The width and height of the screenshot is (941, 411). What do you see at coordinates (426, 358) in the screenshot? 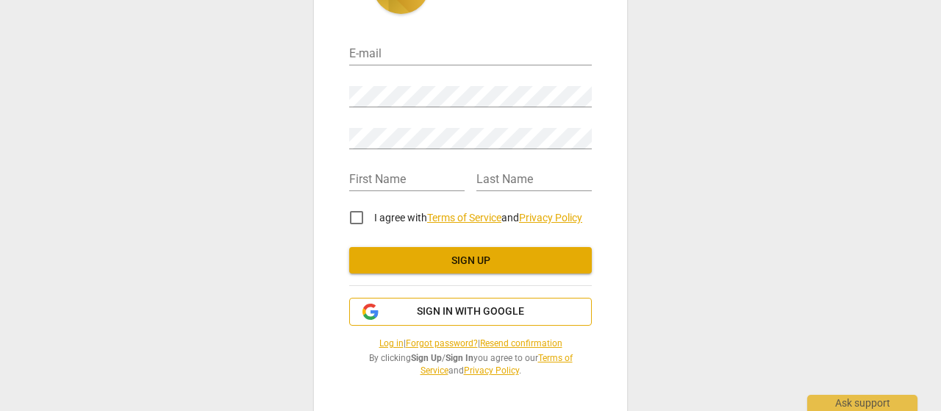
I see `b: Sign Up` at bounding box center [426, 358].